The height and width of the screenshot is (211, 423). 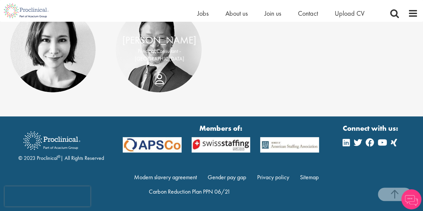 What do you see at coordinates (166, 177) in the screenshot?
I see `a: Modern slavery agreement` at bounding box center [166, 177].